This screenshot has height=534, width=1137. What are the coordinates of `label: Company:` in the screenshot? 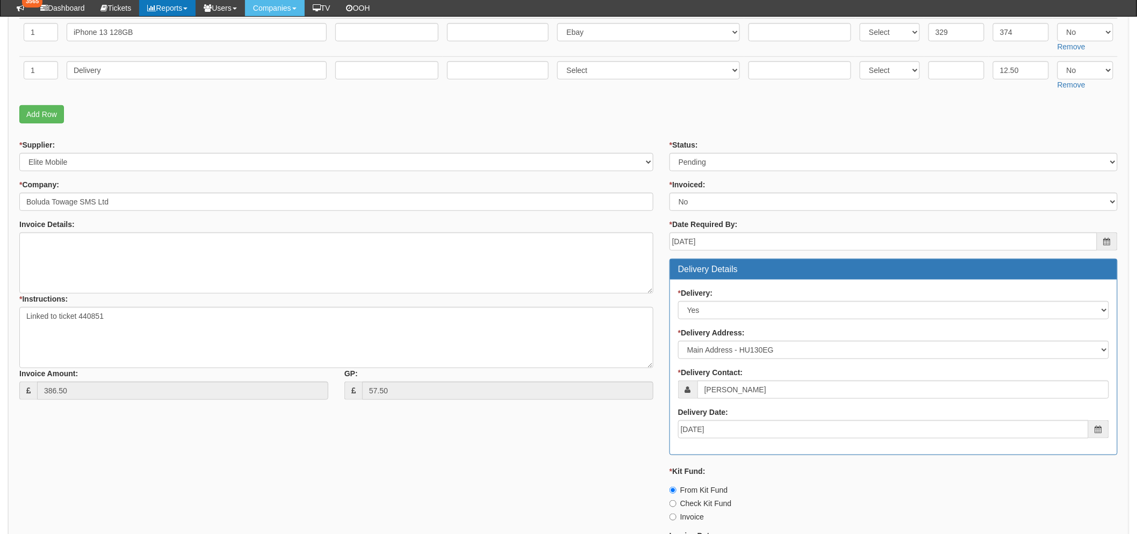 It's located at (39, 185).